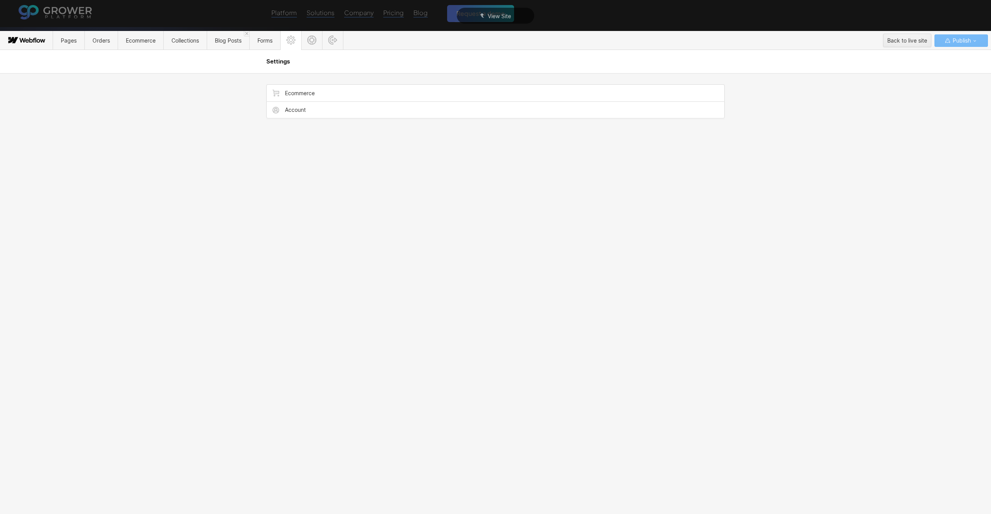 The height and width of the screenshot is (514, 991). What do you see at coordinates (228, 40) in the screenshot?
I see `span: Blog Posts` at bounding box center [228, 40].